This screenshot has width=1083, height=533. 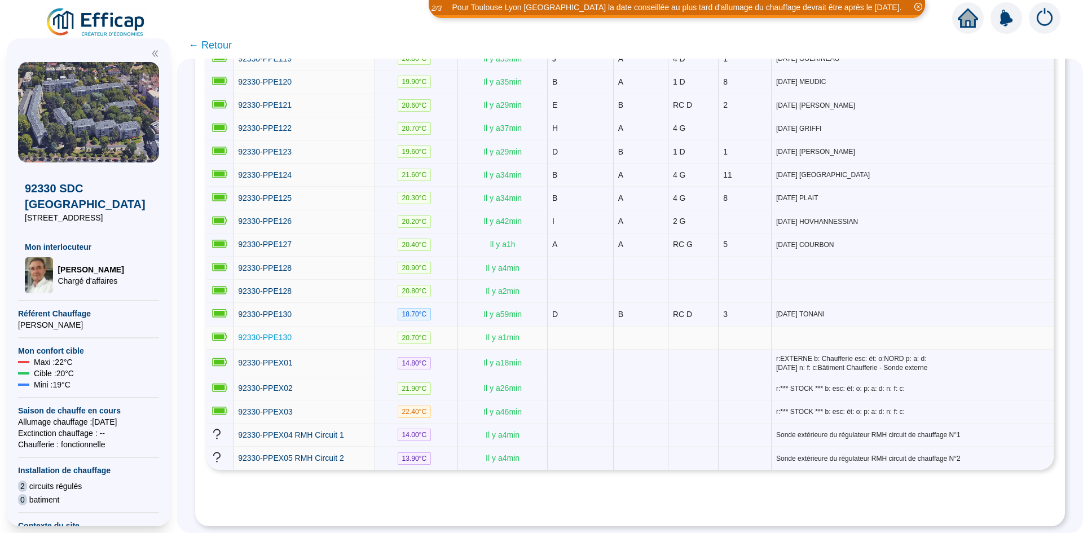 I want to click on span: 20.90 °C, so click(x=415, y=268).